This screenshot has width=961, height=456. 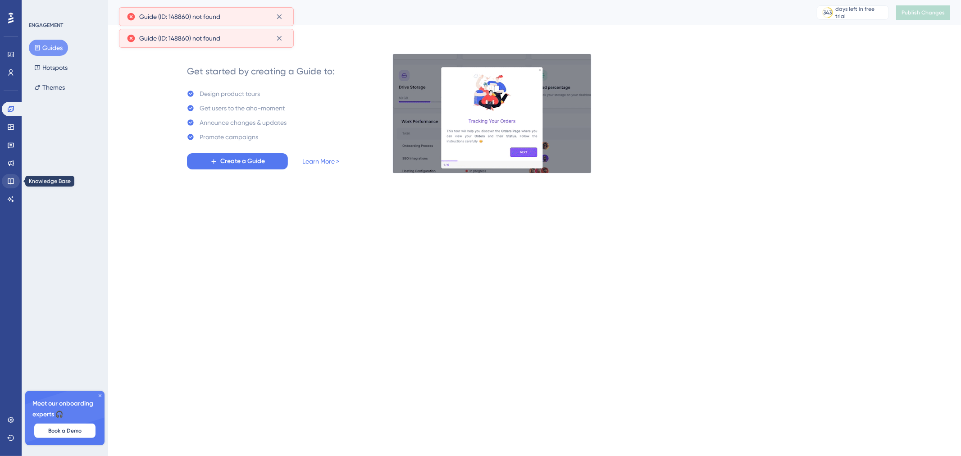 What do you see at coordinates (457, 13) in the screenshot?
I see `div: Guides` at bounding box center [457, 13].